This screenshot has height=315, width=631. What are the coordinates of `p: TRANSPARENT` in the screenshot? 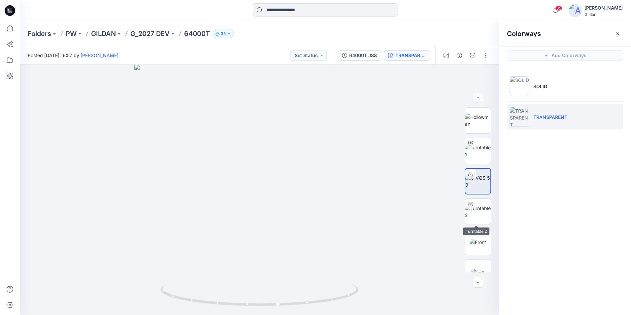 It's located at (550, 117).